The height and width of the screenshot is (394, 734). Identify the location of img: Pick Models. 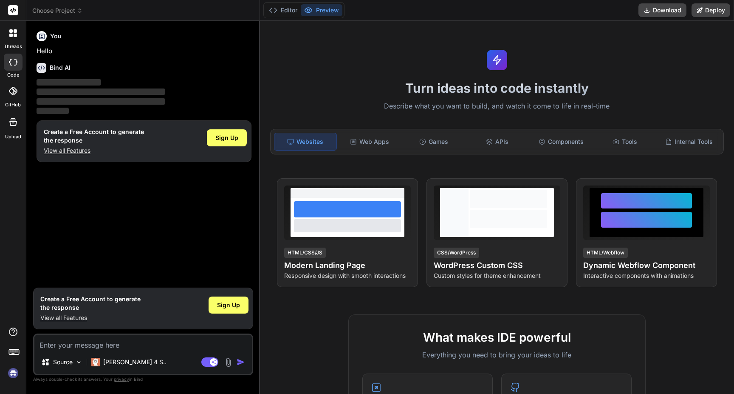
(79, 362).